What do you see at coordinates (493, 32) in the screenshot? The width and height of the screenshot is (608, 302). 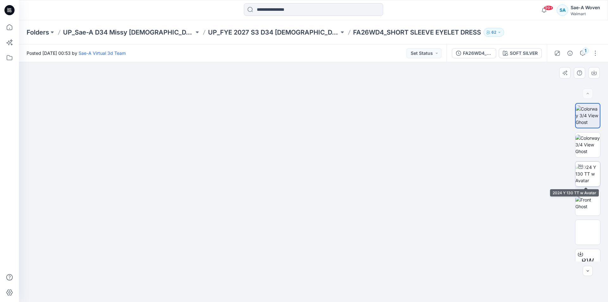 I see `p: 62` at bounding box center [493, 32].